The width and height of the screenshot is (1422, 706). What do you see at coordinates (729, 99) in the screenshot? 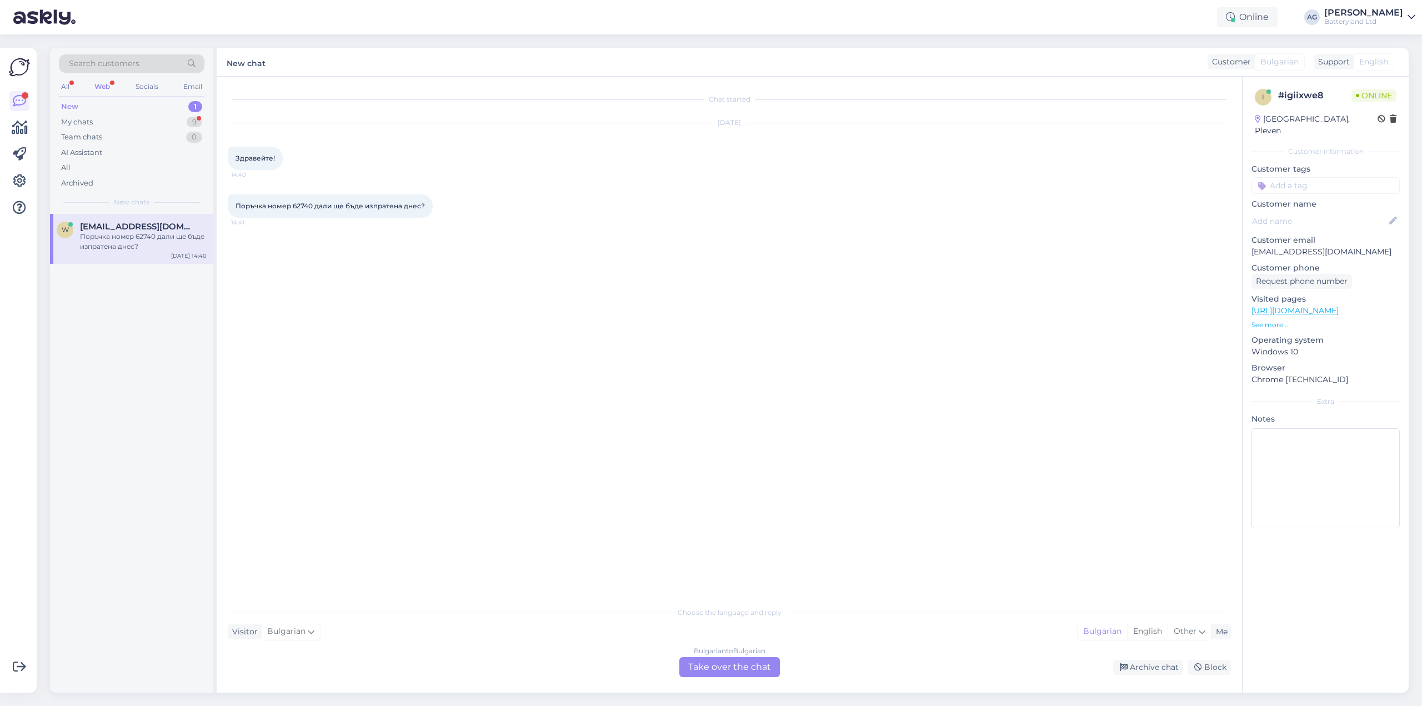
I see `div: Chat started` at bounding box center [729, 99].